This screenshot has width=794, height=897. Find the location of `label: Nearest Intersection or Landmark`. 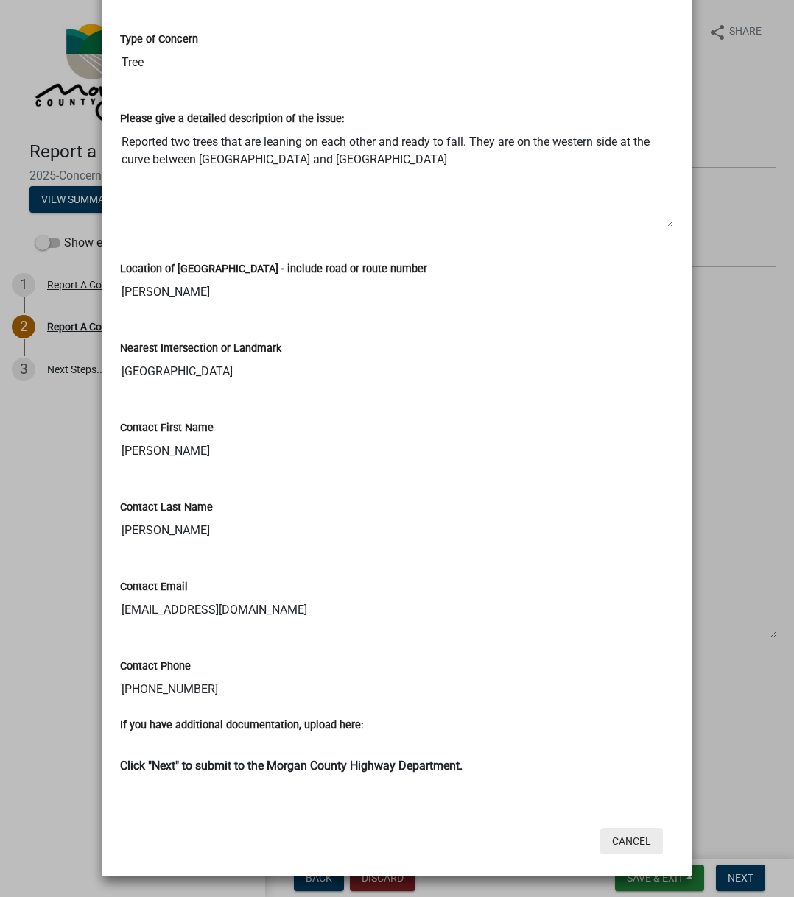

label: Nearest Intersection or Landmark is located at coordinates (200, 349).